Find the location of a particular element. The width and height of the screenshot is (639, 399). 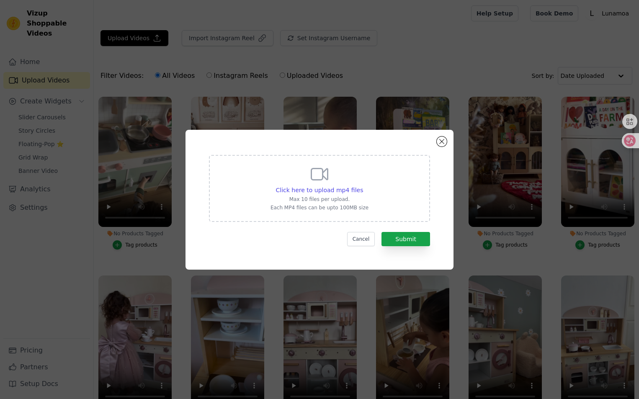

p: Max 10 files per upload. is located at coordinates (319, 199).